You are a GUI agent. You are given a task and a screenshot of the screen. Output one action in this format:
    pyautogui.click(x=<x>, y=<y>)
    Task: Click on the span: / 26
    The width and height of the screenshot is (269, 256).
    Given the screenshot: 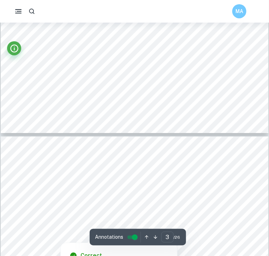 What is the action you would take?
    pyautogui.click(x=177, y=238)
    